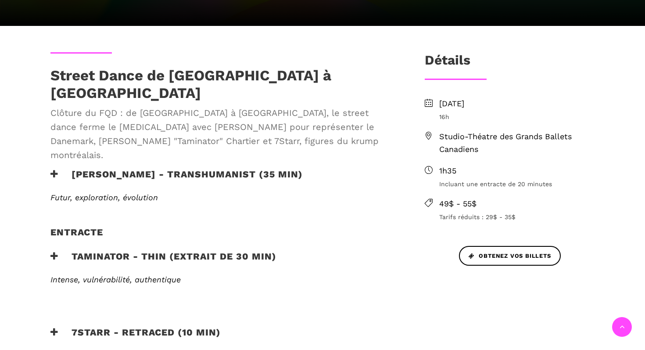  Describe the element at coordinates (448, 63) in the screenshot. I see `h3: Détails` at that location.